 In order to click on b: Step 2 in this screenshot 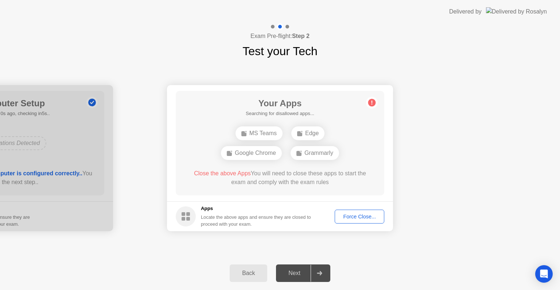, I will do `click(301, 36)`.